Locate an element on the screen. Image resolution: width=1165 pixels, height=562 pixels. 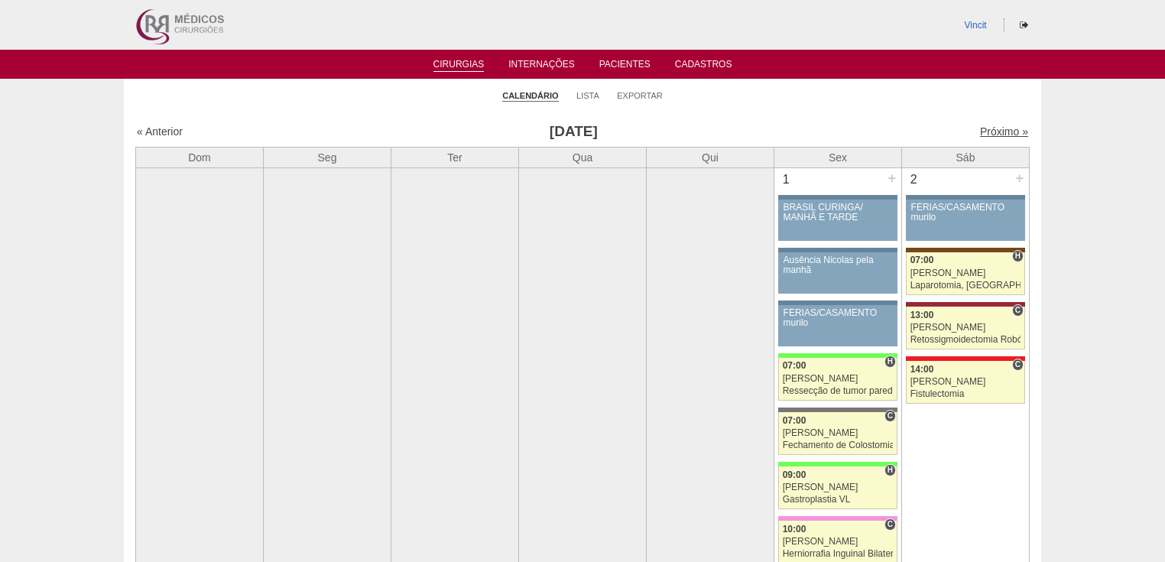
i: Sair is located at coordinates (1023, 25).